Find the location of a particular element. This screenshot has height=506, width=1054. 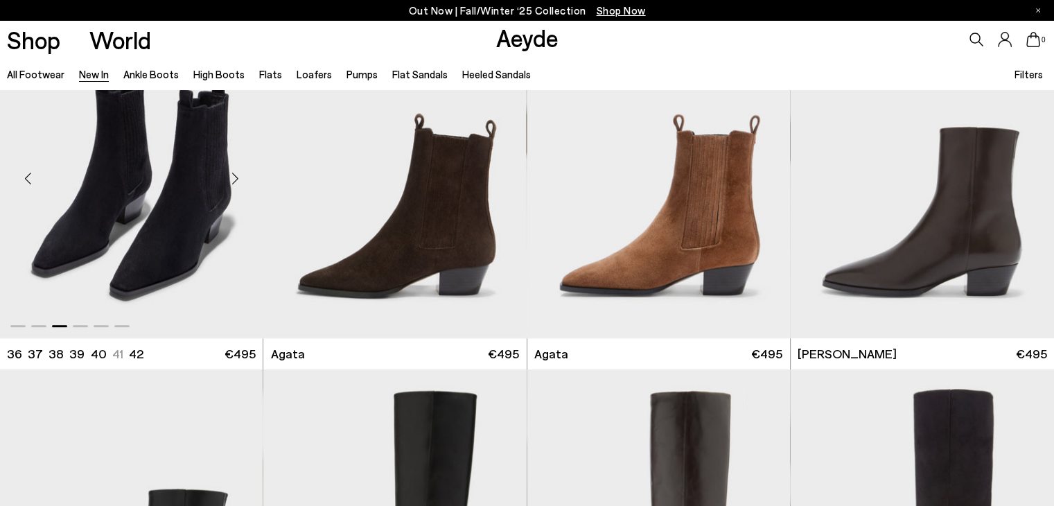

a: Shop is located at coordinates (33, 39).